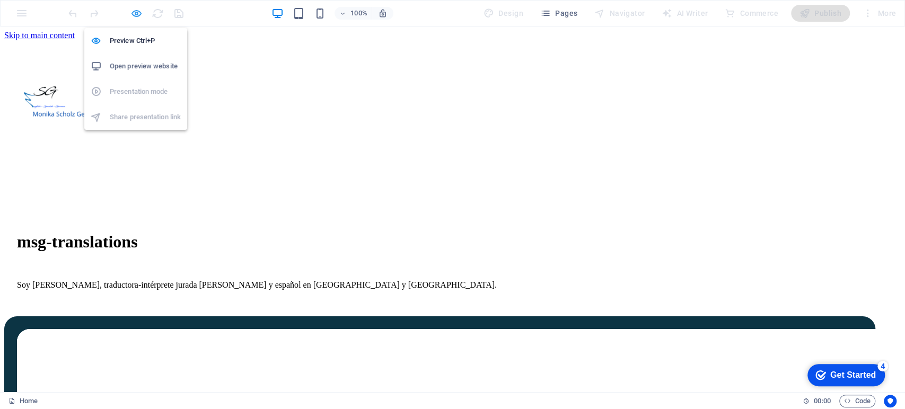 The image size is (905, 409). Describe the element at coordinates (145, 41) in the screenshot. I see `h6: Preview Ctrl+P` at that location.